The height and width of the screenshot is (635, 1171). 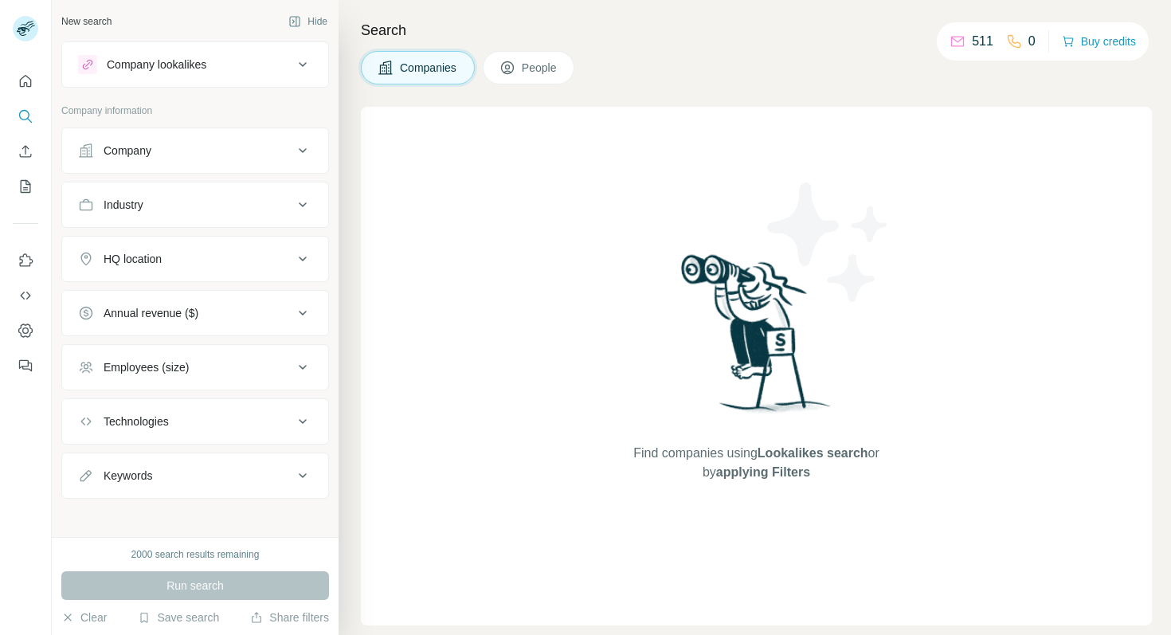 What do you see at coordinates (1031, 41) in the screenshot?
I see `p: 0` at bounding box center [1031, 41].